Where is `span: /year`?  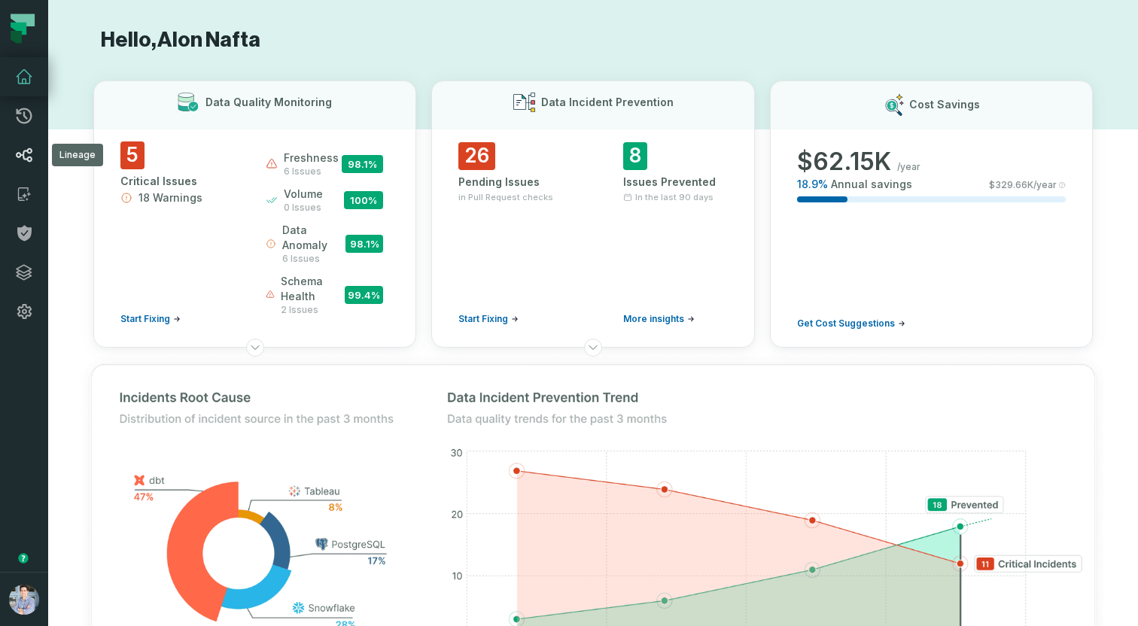 span: /year is located at coordinates (908, 167).